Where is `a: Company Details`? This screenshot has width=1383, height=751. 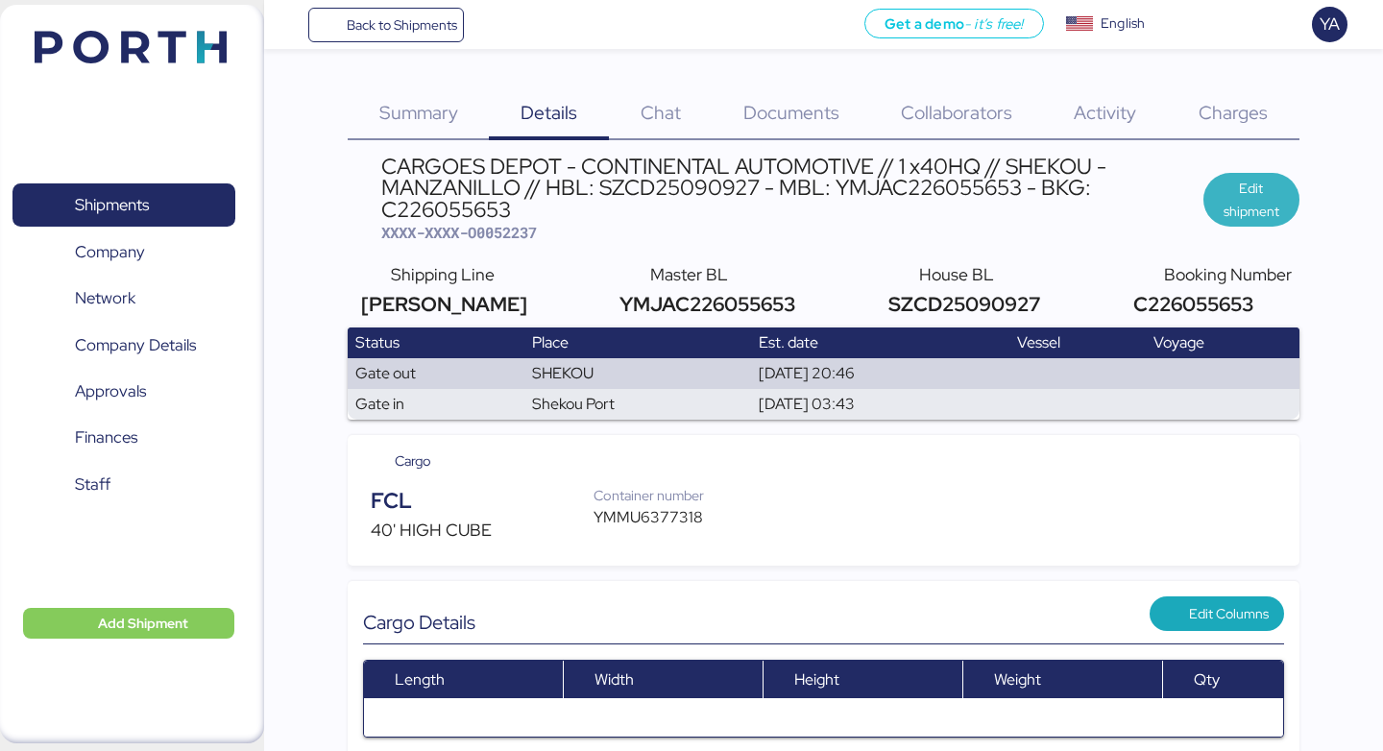
a: Company Details is located at coordinates (124, 345).